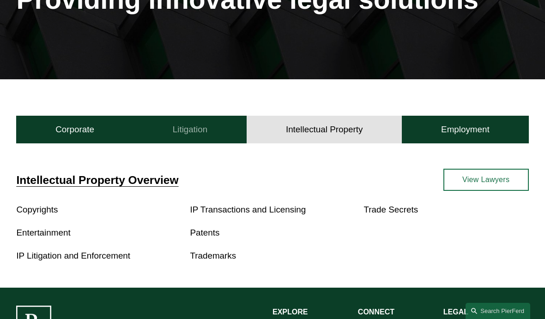  What do you see at coordinates (97, 180) in the screenshot?
I see `a: Intellectual Property Overview` at bounding box center [97, 180].